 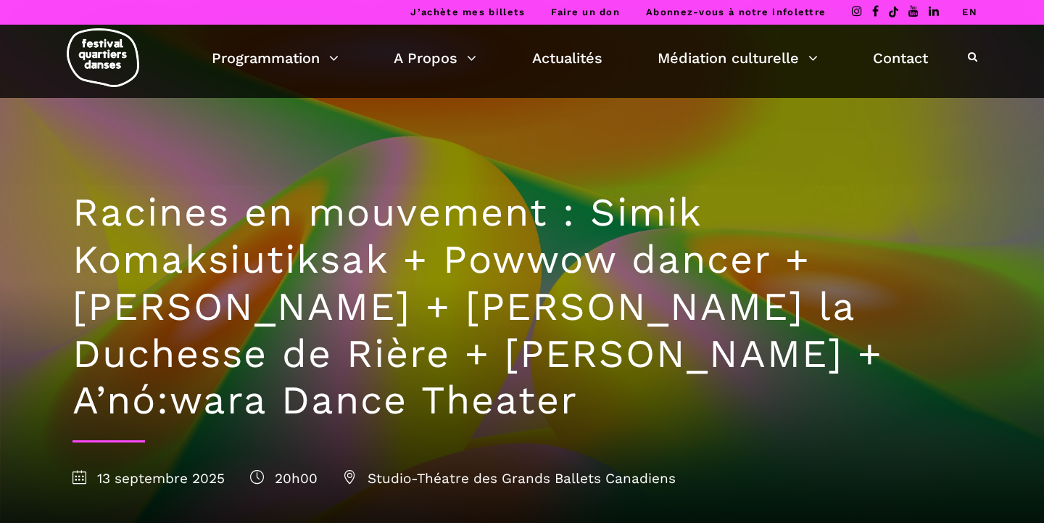 What do you see at coordinates (149, 478) in the screenshot?
I see `span: 13 septembre 2025` at bounding box center [149, 478].